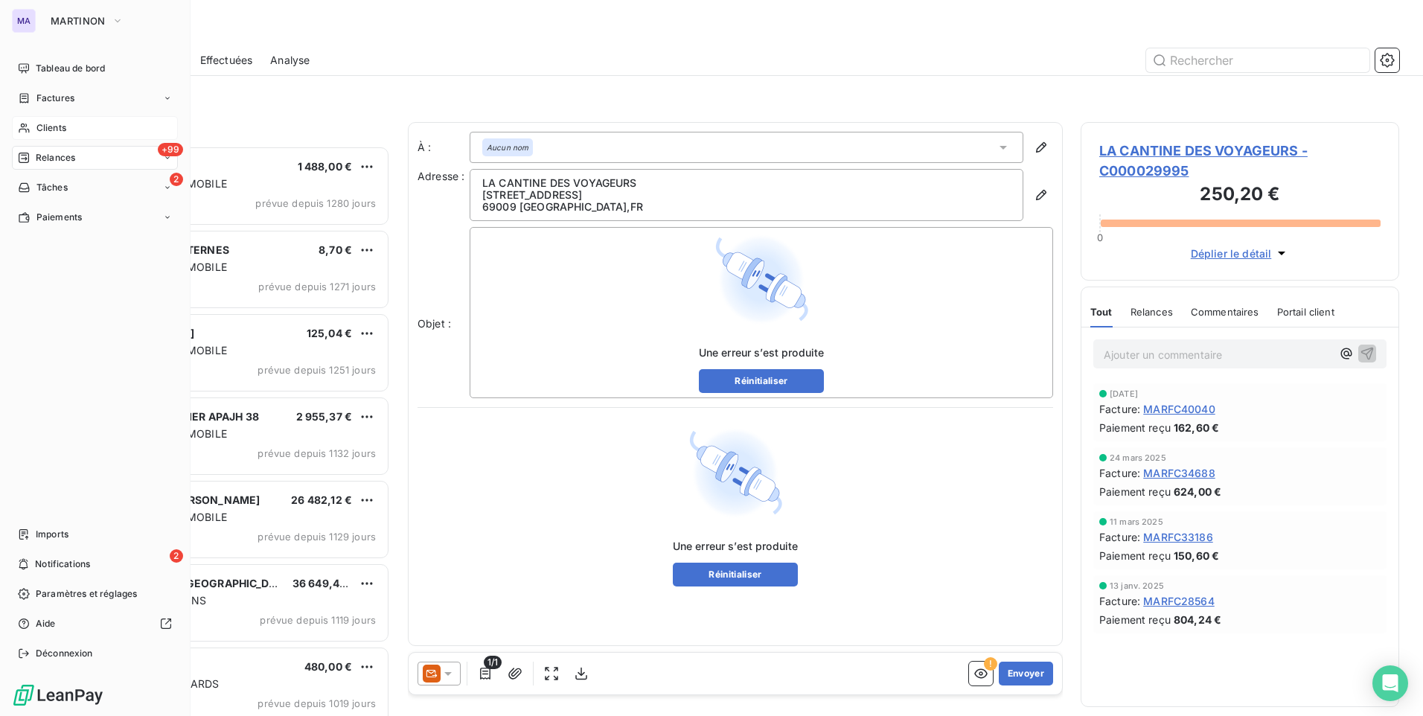 The width and height of the screenshot is (1423, 716). Describe the element at coordinates (324, 583) in the screenshot. I see `span: 36 649,43 €` at that location.